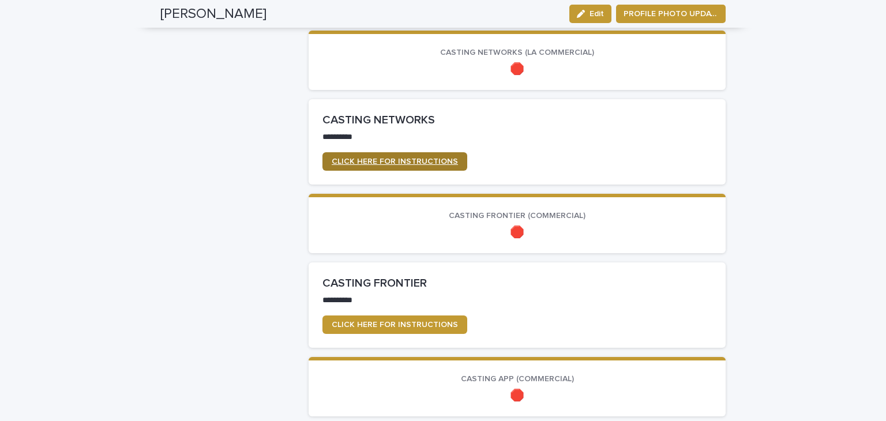 The image size is (886, 421). Describe the element at coordinates (517, 53) in the screenshot. I see `span: CASTING NETWORKS (LA COMMERCIAL)` at that location.